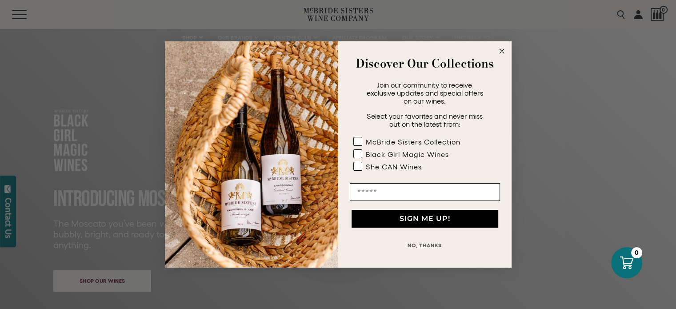 Image resolution: width=676 pixels, height=309 pixels. What do you see at coordinates (425, 63) in the screenshot?
I see `strong: Discover Our Collections` at bounding box center [425, 63].